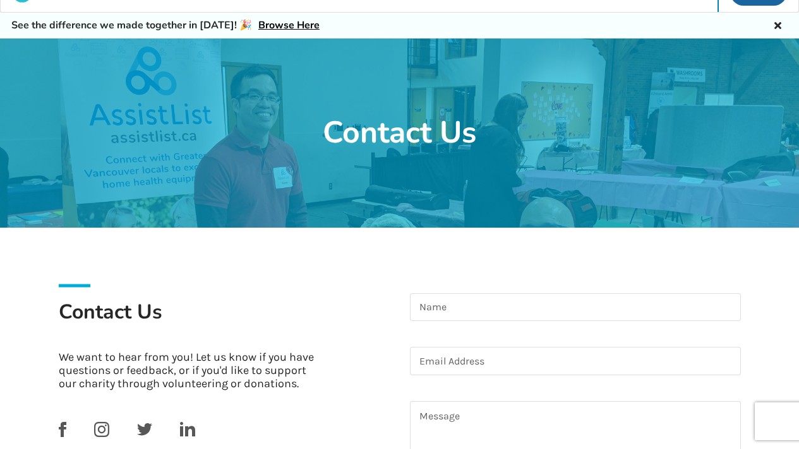 The image size is (799, 449). Describe the element at coordinates (145, 430) in the screenshot. I see `img: twitter_link` at that location.